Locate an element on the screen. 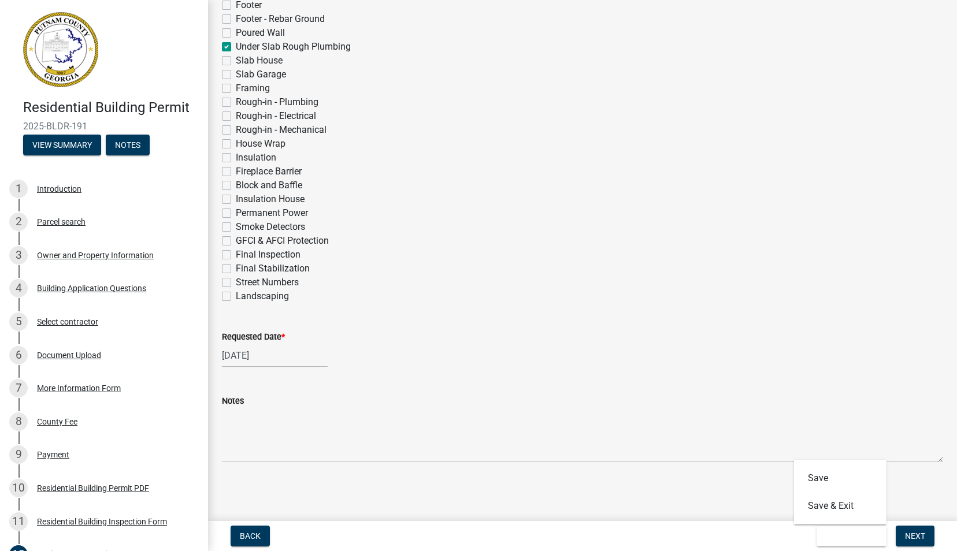 The height and width of the screenshot is (551, 957). label: Rough-in - Electrical is located at coordinates (276, 116).